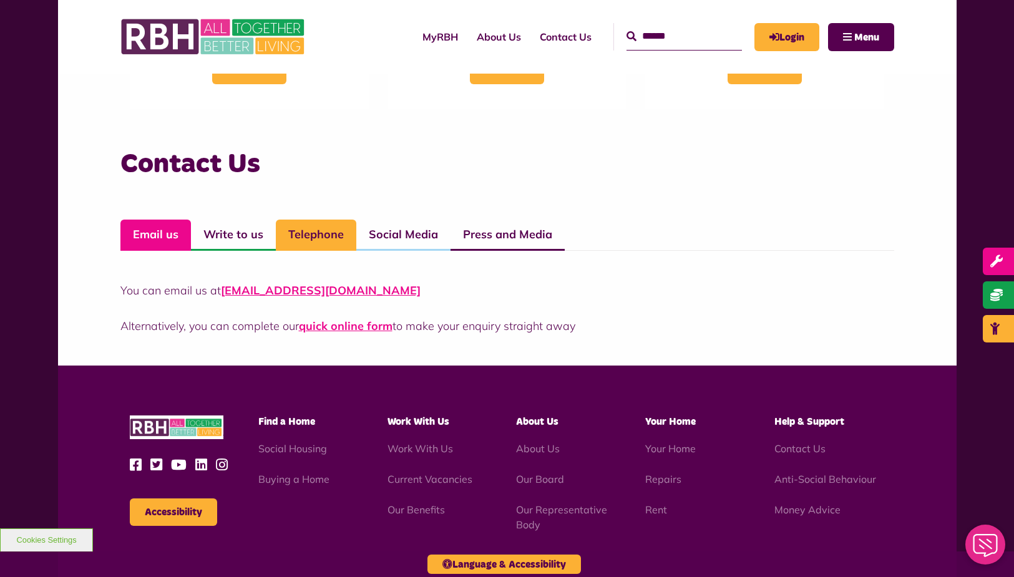  I want to click on a: Money Advice, so click(807, 510).